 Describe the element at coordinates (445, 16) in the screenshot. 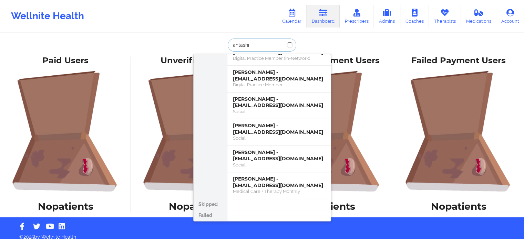

I see `a: Therapists` at that location.